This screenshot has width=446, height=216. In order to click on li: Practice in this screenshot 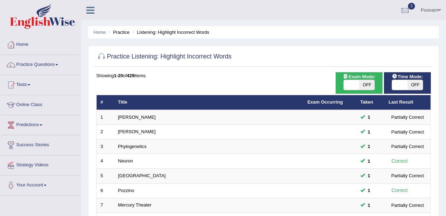, I will do `click(118, 32)`.